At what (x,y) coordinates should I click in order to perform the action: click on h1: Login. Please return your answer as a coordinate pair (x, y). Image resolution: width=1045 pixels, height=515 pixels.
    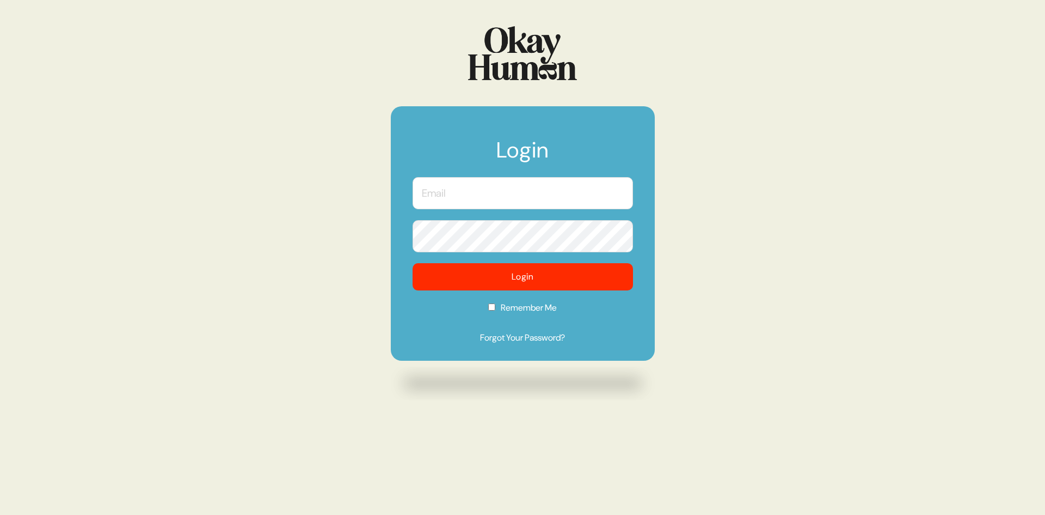
    Looking at the image, I should click on (523, 155).